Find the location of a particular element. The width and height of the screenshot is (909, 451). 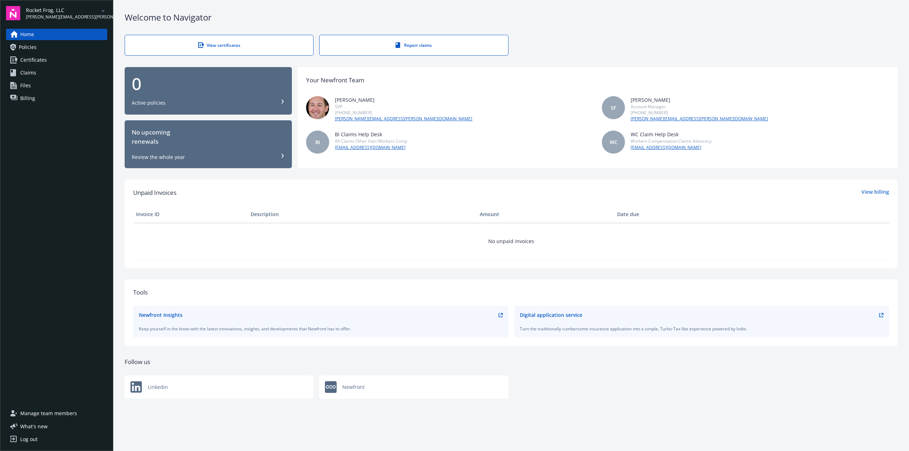

span: Policies is located at coordinates (28, 47).